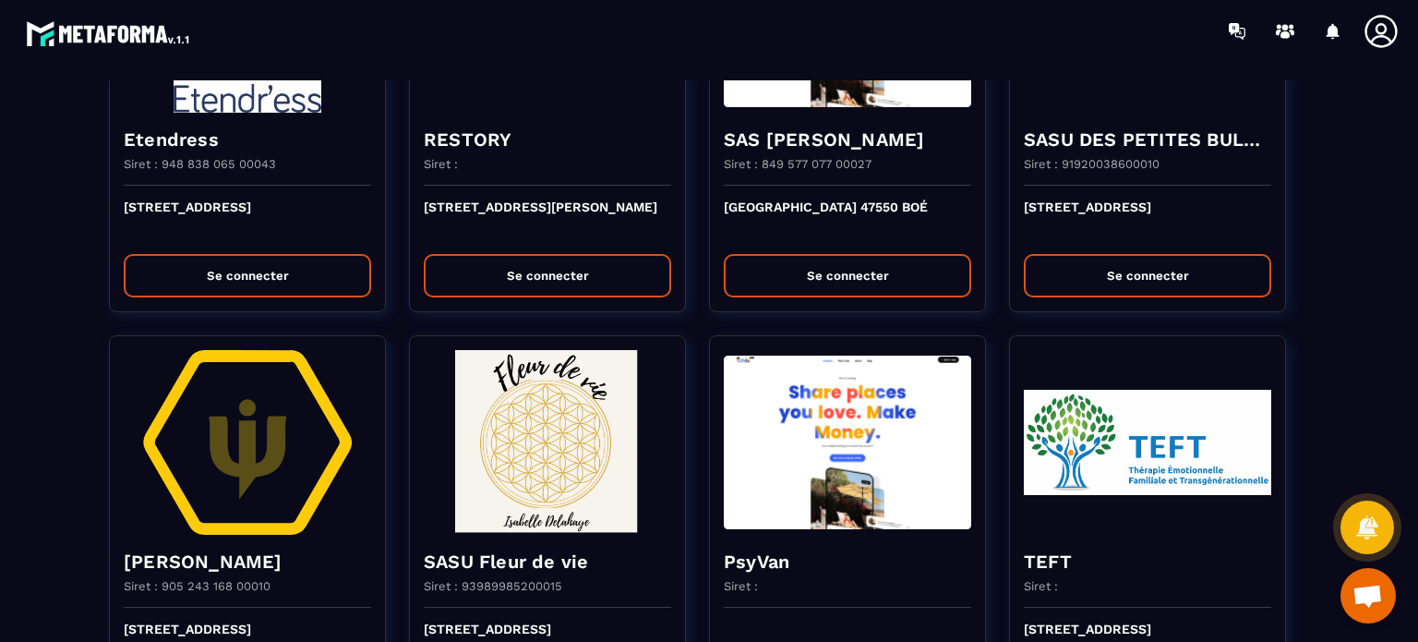 The image size is (1418, 642). What do you see at coordinates (1368, 596) in the screenshot?
I see `div: Ouvrir le chat` at bounding box center [1368, 596].